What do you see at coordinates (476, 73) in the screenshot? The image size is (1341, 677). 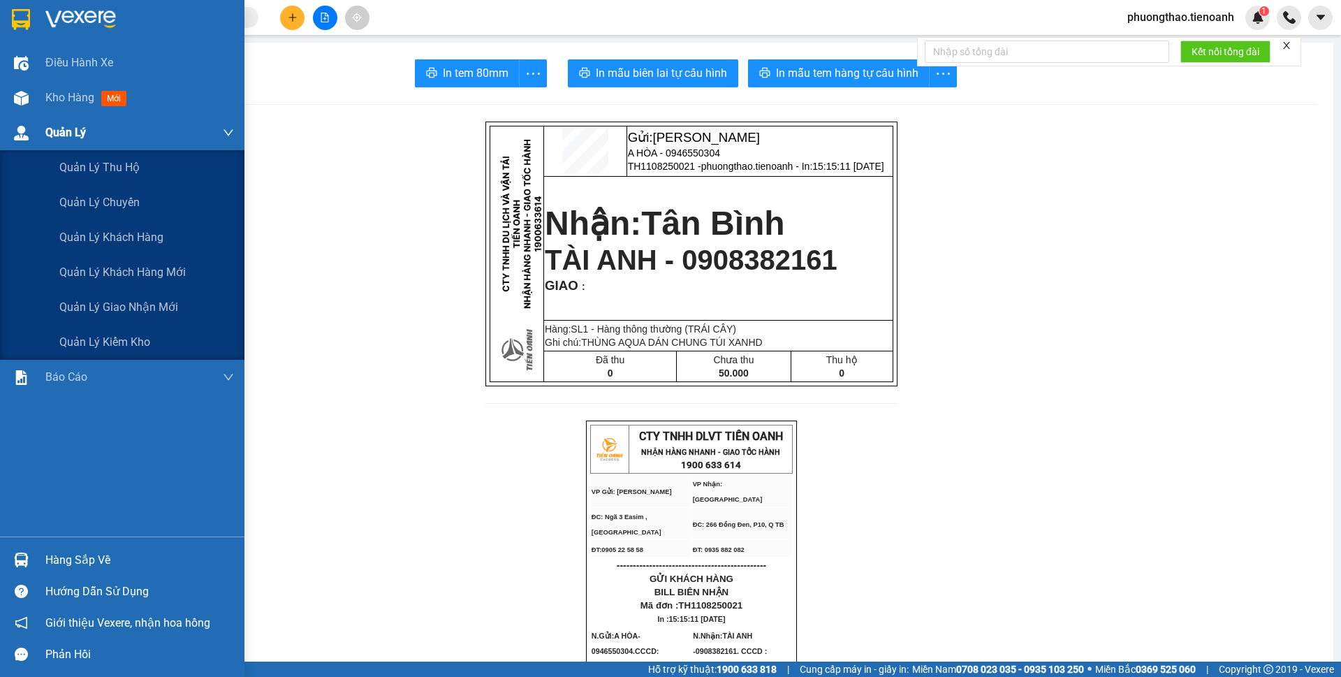 I see `span: In tem 80mm` at bounding box center [476, 73].